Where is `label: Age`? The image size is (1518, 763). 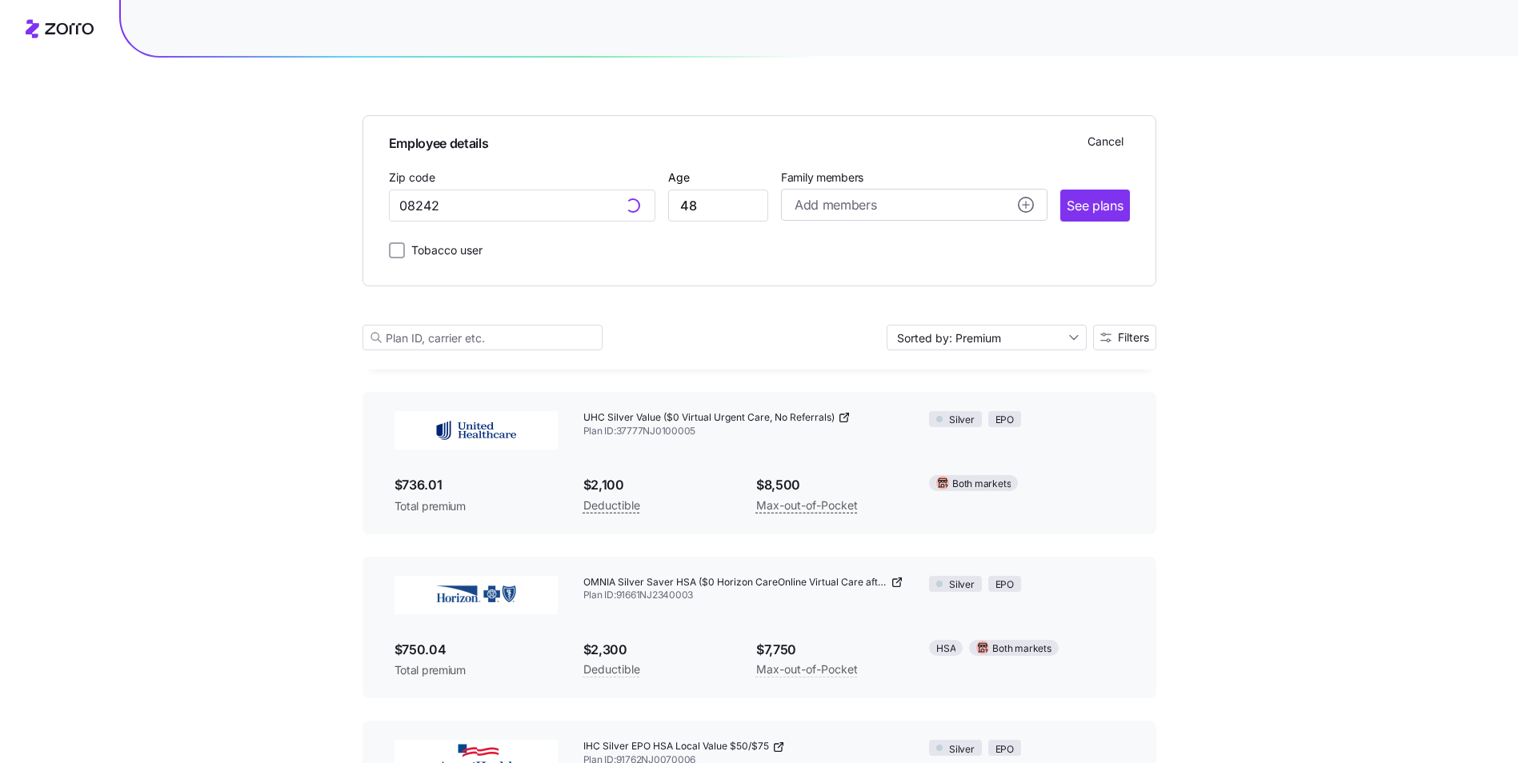 label: Age is located at coordinates (678, 178).